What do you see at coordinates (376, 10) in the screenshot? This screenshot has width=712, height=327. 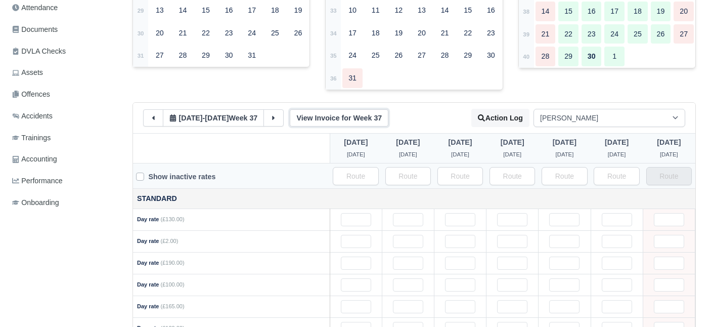 I see `div: 11` at bounding box center [376, 10].